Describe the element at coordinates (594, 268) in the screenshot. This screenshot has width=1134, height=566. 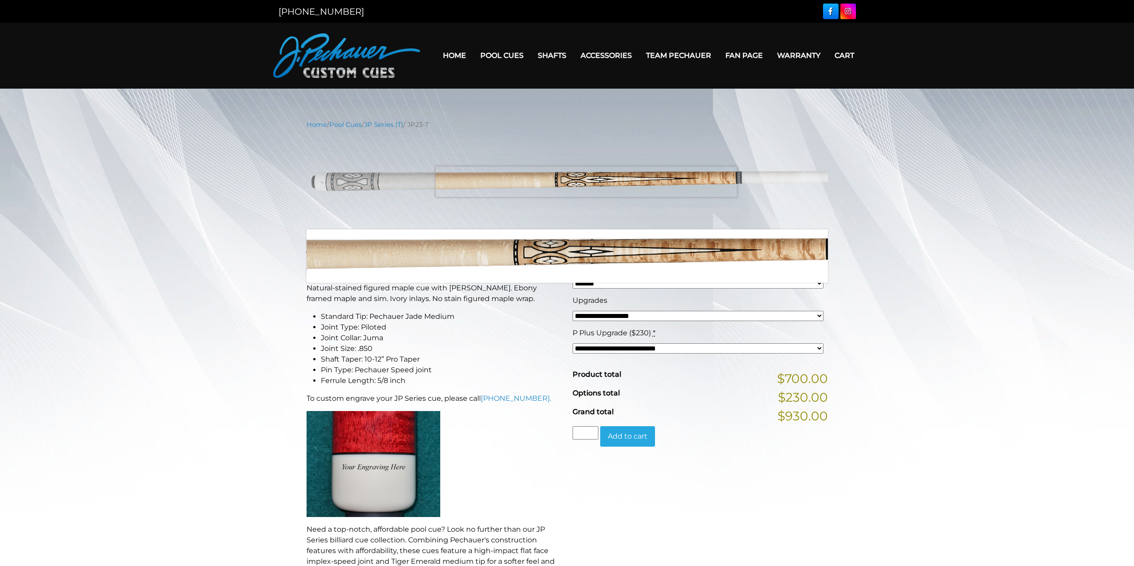
I see `span: Cue Weight` at that location.